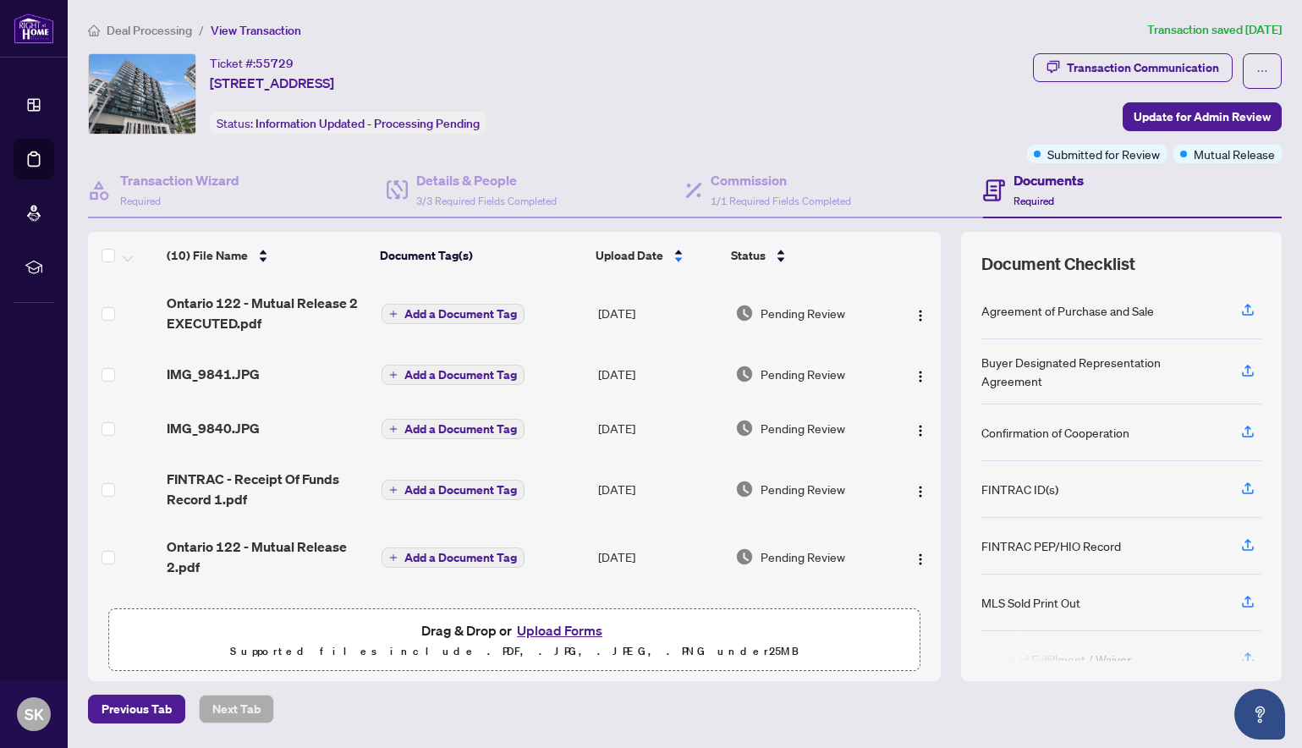 The image size is (1302, 748). Describe the element at coordinates (179, 180) in the screenshot. I see `h4: Transaction Wizard` at that location.